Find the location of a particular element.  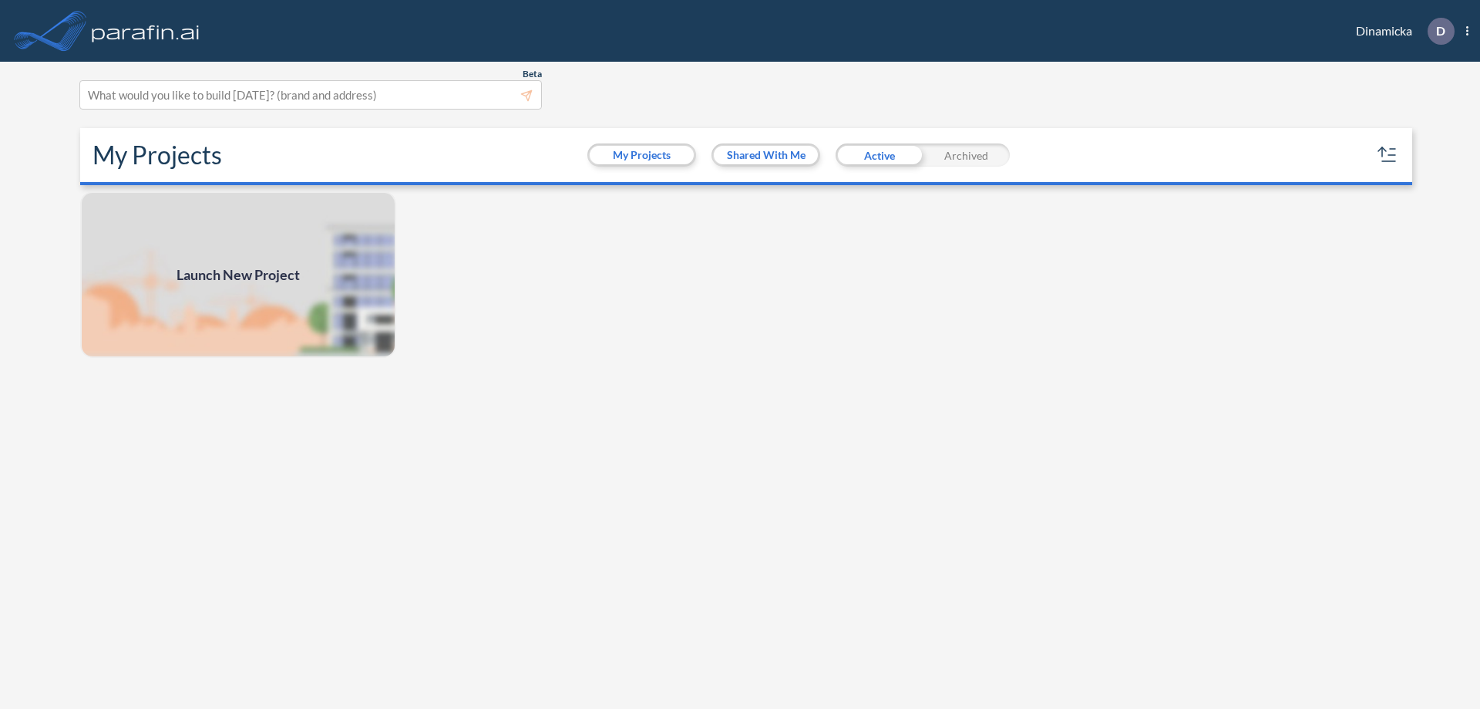

div: Archived is located at coordinates (966, 155).